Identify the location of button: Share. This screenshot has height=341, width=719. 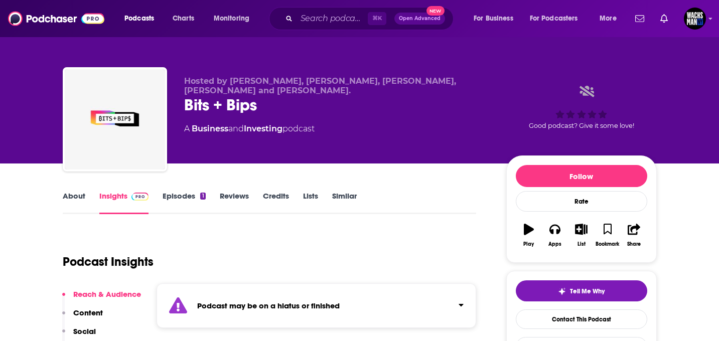
(634, 235).